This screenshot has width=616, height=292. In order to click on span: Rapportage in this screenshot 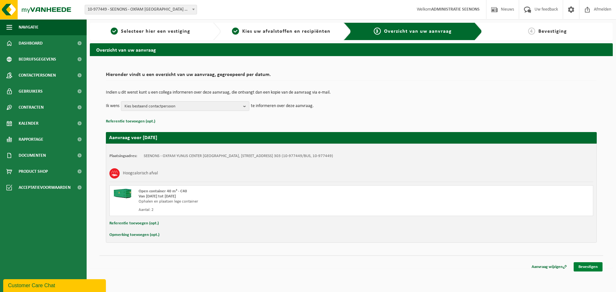, I will do `click(31, 140)`.